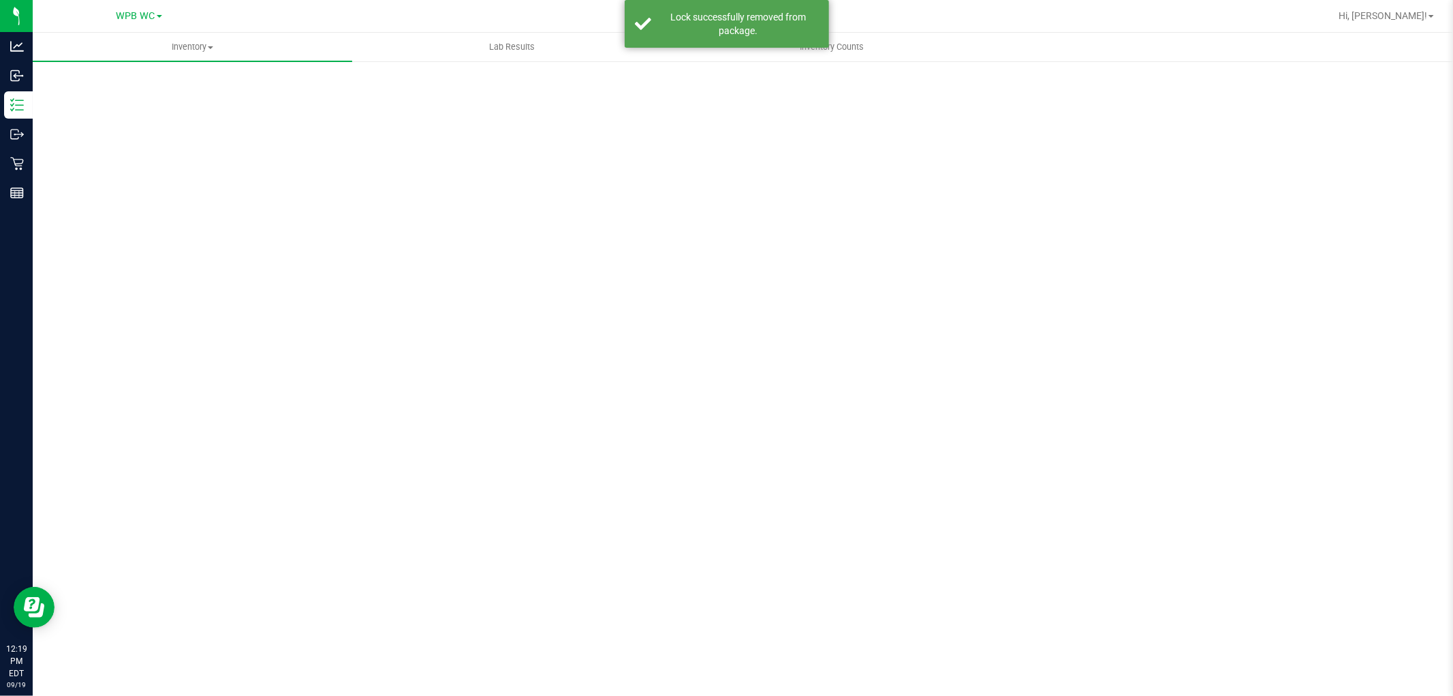 Image resolution: width=1453 pixels, height=696 pixels. Describe the element at coordinates (738, 24) in the screenshot. I see `div: Lock successfully removed from package.` at that location.